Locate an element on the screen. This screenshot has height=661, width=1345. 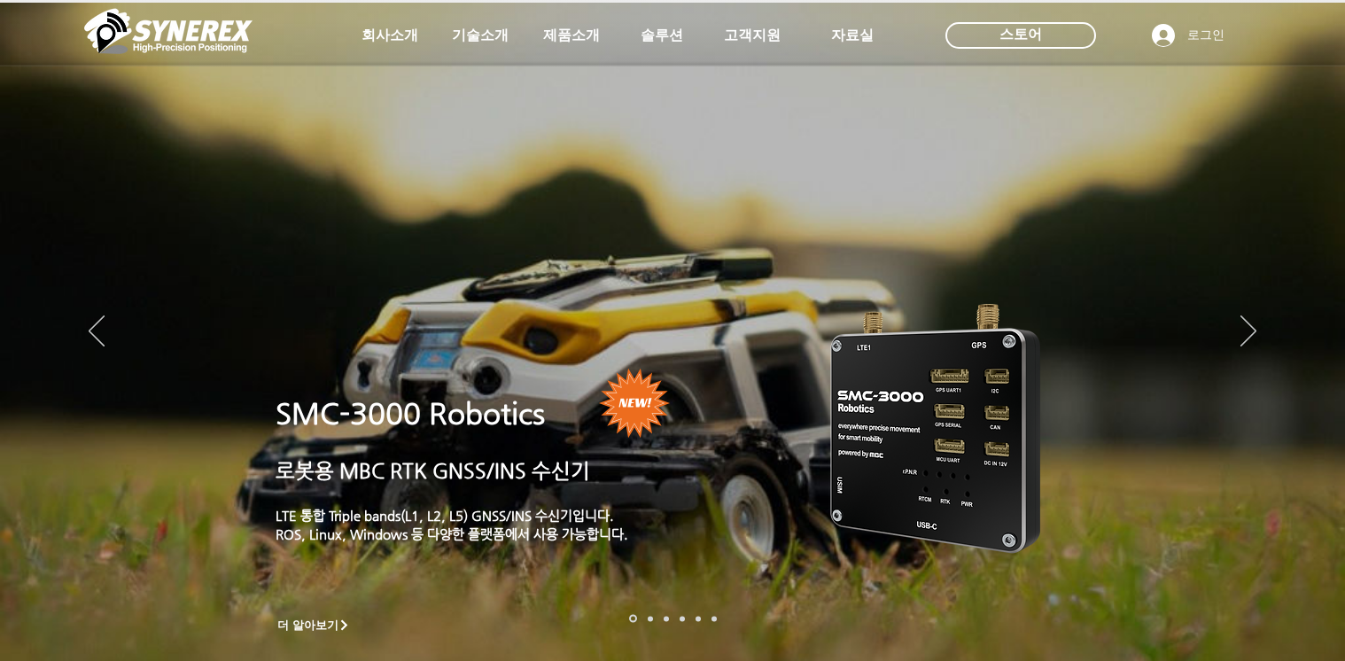
nav: 슬라이드 is located at coordinates (673, 619).